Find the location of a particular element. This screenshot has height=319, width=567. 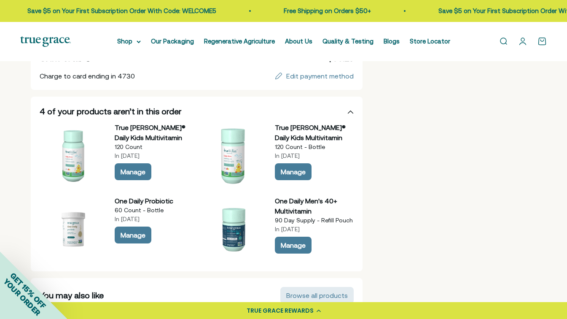

button: Add One Daily Men's 40+ Multivitamin is located at coordinates (293, 245).